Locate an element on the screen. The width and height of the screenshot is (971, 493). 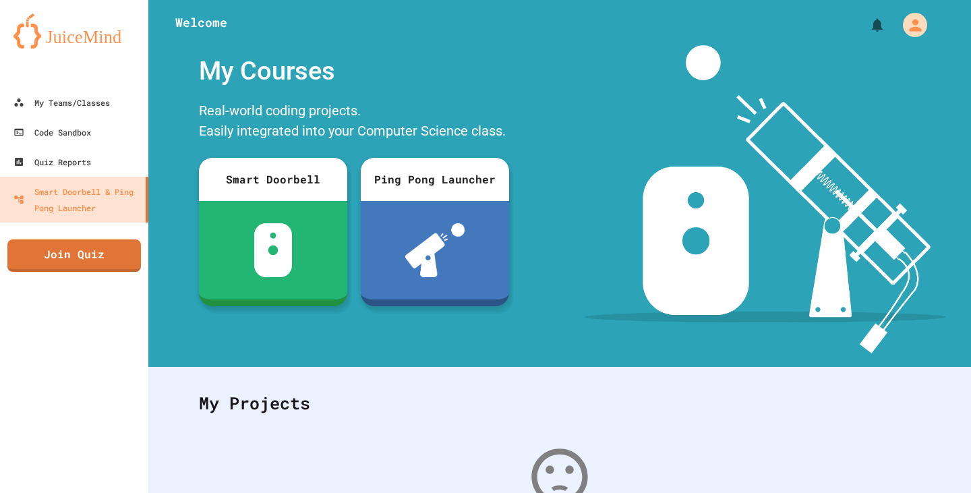
div: My Projects is located at coordinates (560, 403).